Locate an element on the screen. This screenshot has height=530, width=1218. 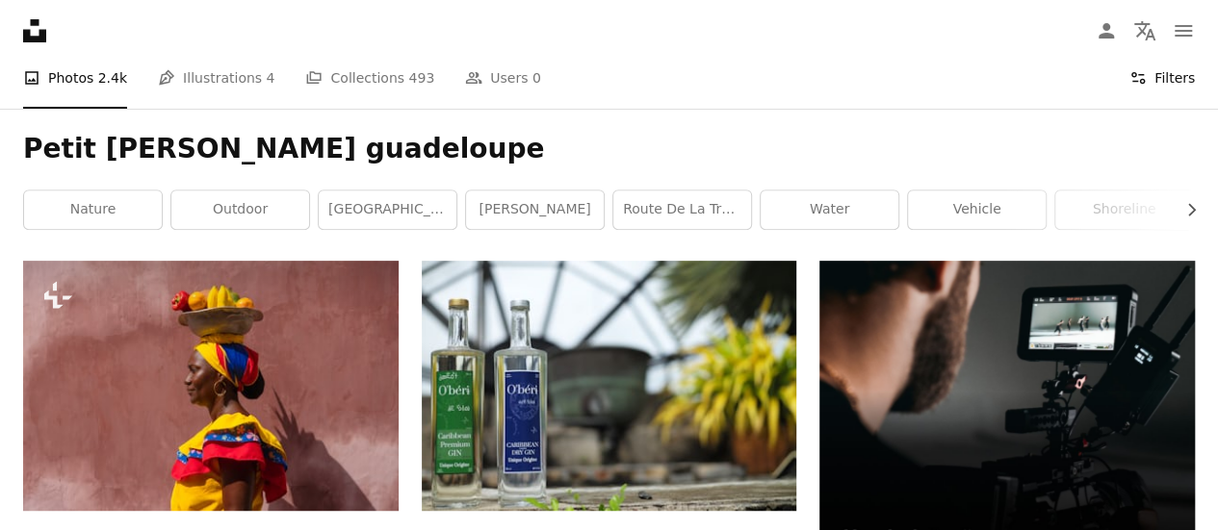
a: nature is located at coordinates (92, 210).